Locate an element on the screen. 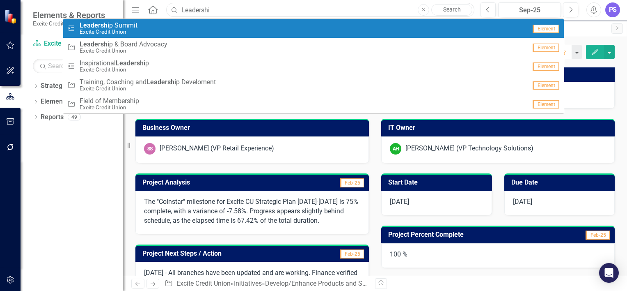  a: Strategies is located at coordinates (56, 86).